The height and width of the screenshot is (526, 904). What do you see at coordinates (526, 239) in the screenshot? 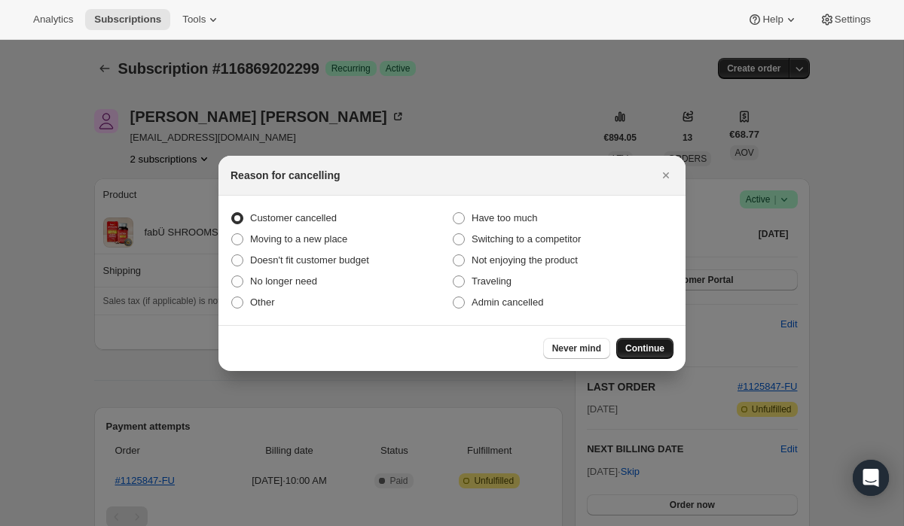
I see `span: Switching to a competitor` at bounding box center [526, 239].